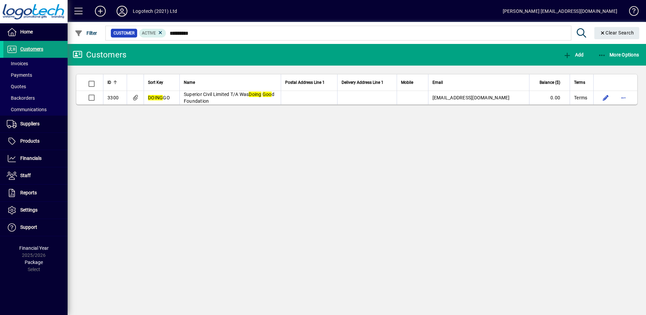 The width and height of the screenshot is (646, 315). I want to click on div: ID, so click(115, 82).